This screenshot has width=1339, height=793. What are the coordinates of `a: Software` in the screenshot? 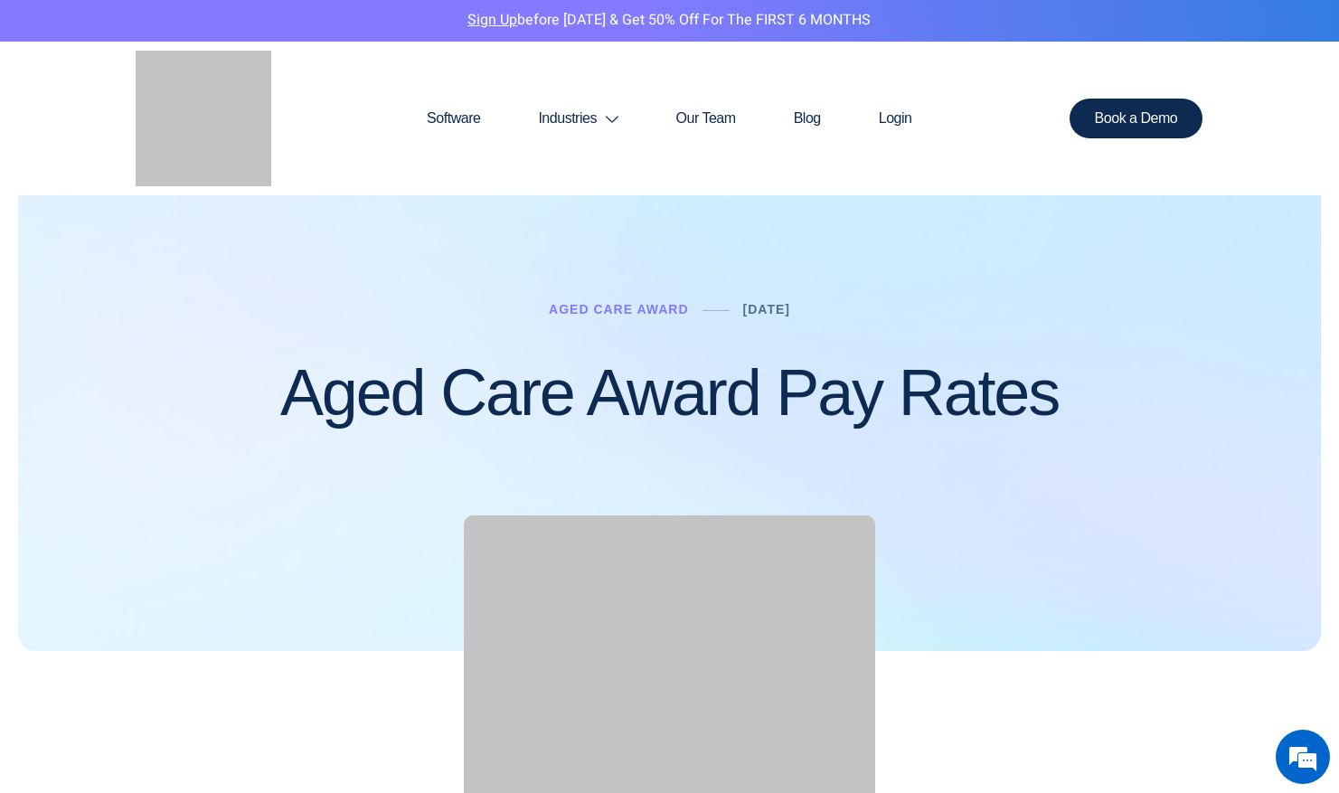 It's located at (453, 118).